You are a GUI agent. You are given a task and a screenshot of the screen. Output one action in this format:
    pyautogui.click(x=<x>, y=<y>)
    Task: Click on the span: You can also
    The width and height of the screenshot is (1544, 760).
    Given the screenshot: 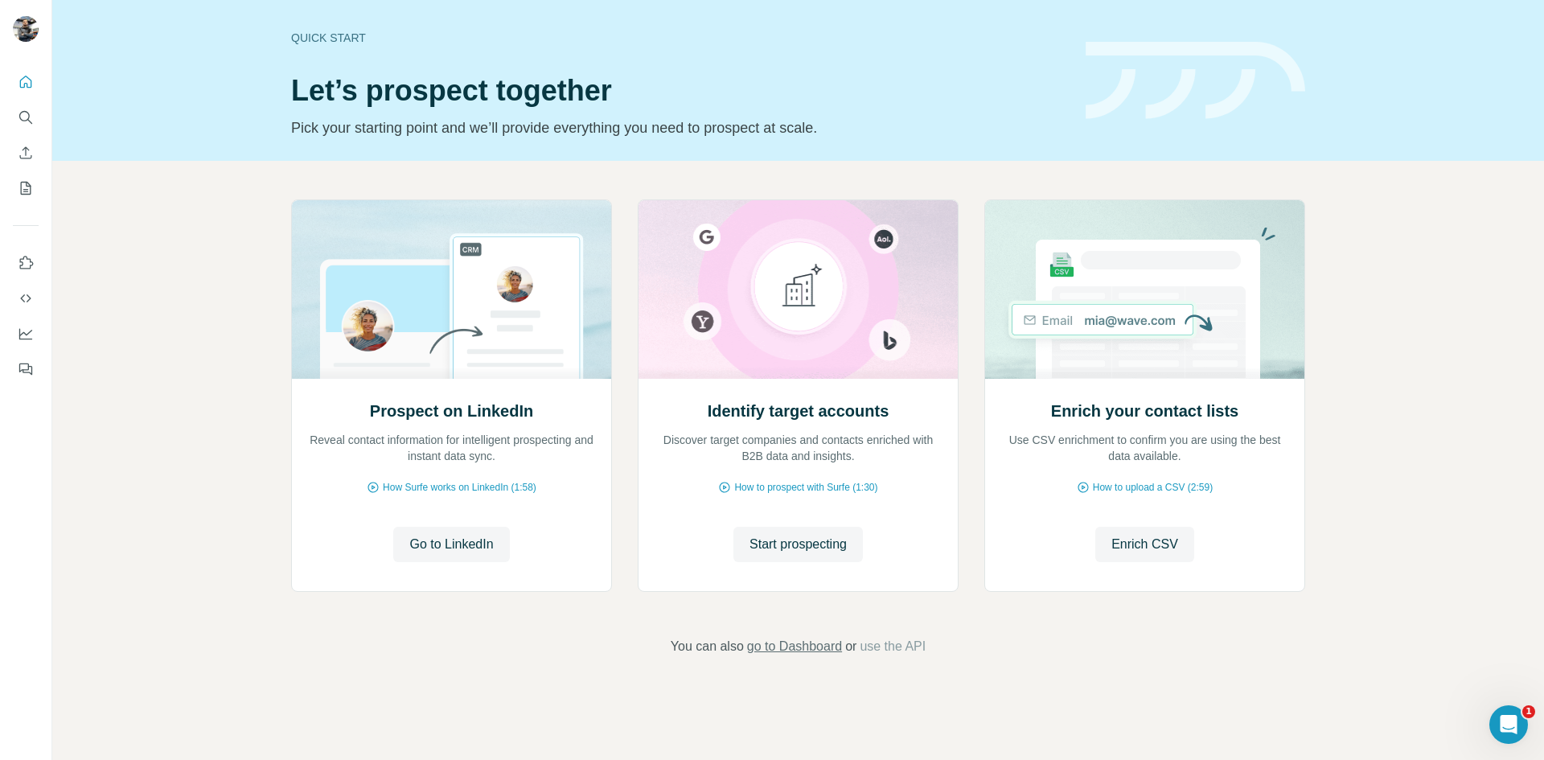 What is the action you would take?
    pyautogui.click(x=707, y=647)
    